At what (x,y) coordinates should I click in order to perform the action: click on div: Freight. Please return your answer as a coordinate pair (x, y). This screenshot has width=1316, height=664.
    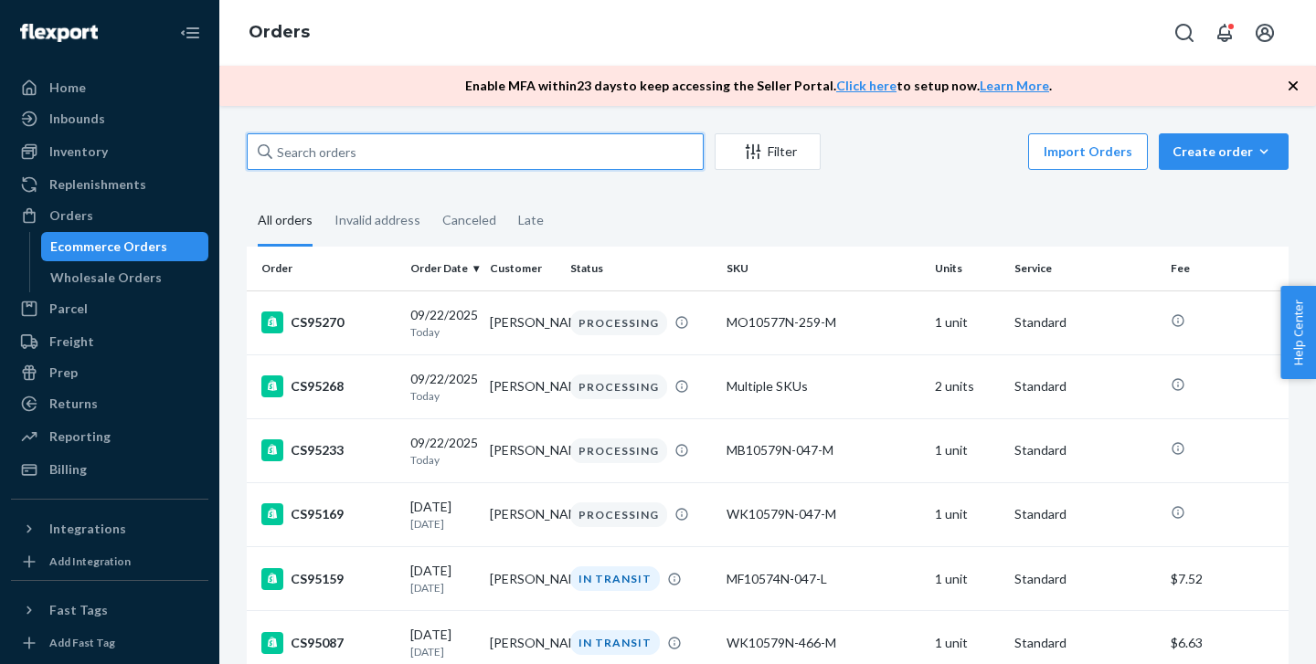
    Looking at the image, I should click on (71, 342).